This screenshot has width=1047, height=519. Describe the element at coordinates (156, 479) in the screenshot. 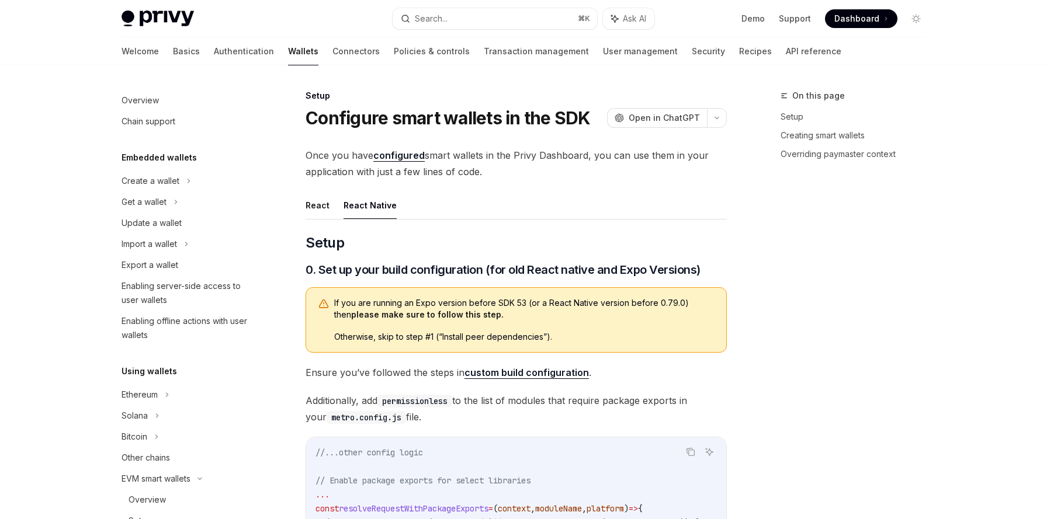

I see `div: EVM smart wallets` at that location.